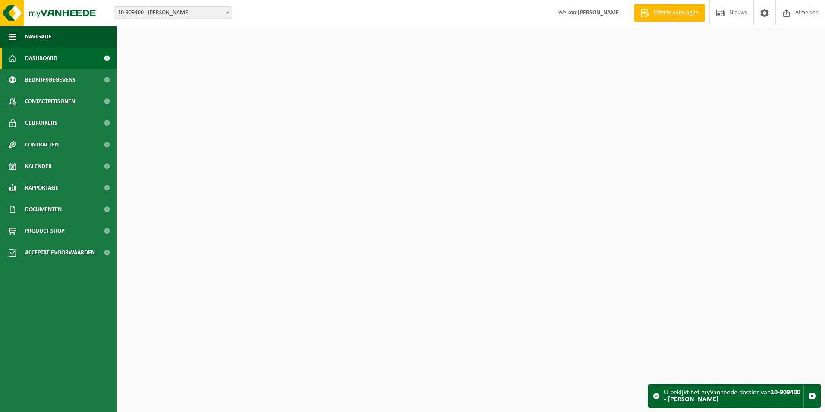 Image resolution: width=825 pixels, height=412 pixels. I want to click on div: U bekijkt het myVanheede dossier van, so click(734, 396).